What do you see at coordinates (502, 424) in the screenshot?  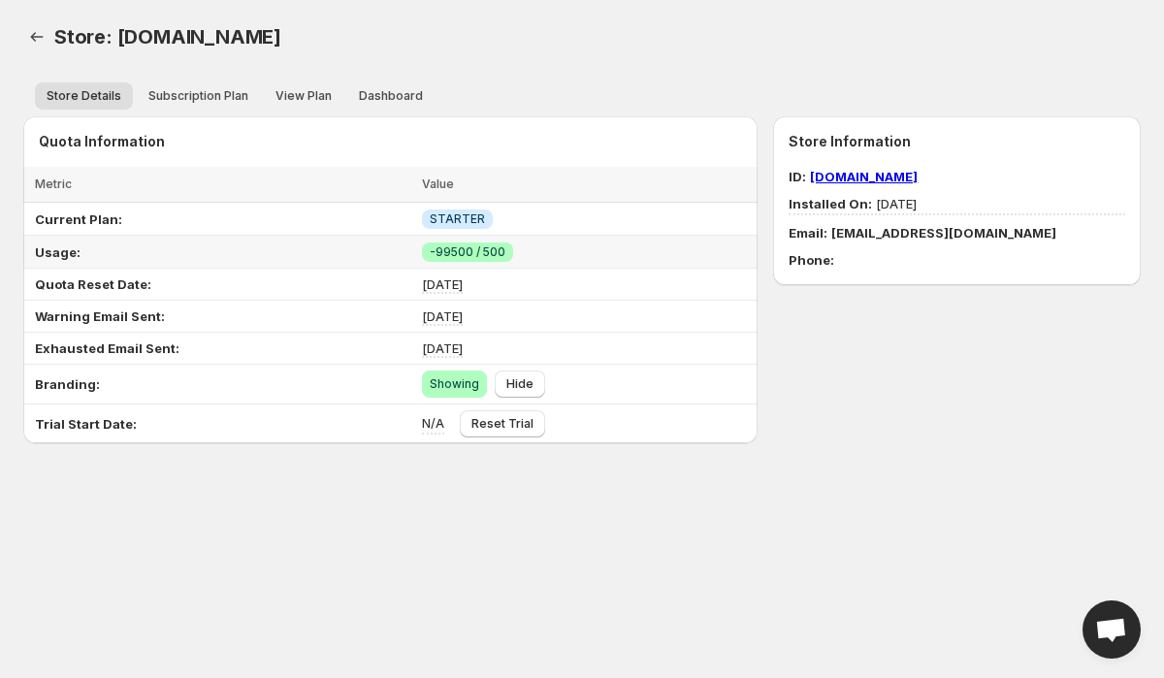 I see `button: Reset Trial` at bounding box center [502, 424].